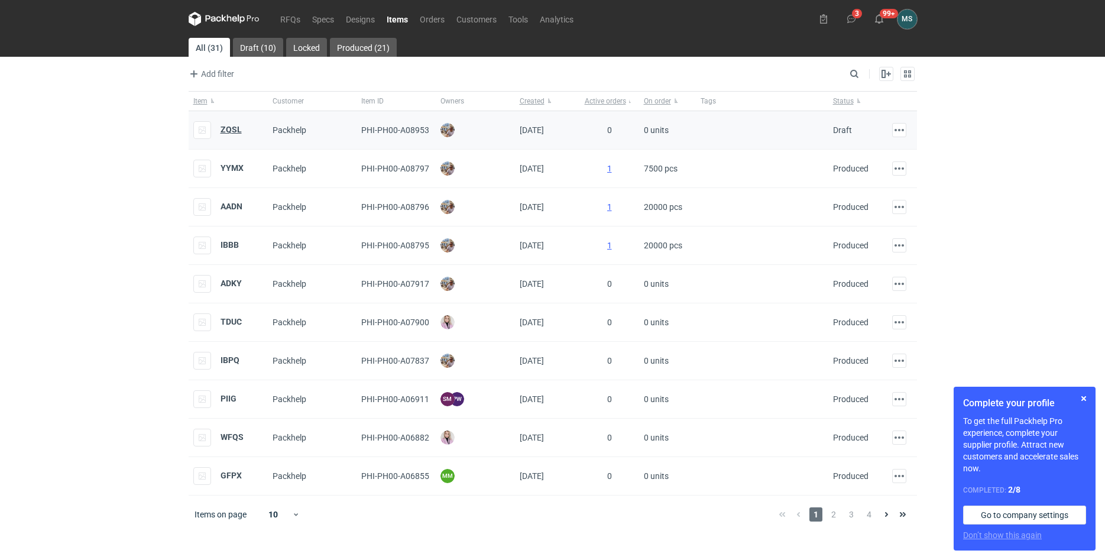 The height and width of the screenshot is (560, 1105). Describe the element at coordinates (229, 245) in the screenshot. I see `strong: IBBB` at that location.